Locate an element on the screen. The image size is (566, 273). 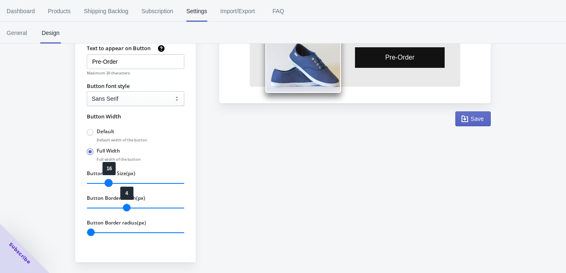
label: Maximum 30 characters. is located at coordinates (135, 73).